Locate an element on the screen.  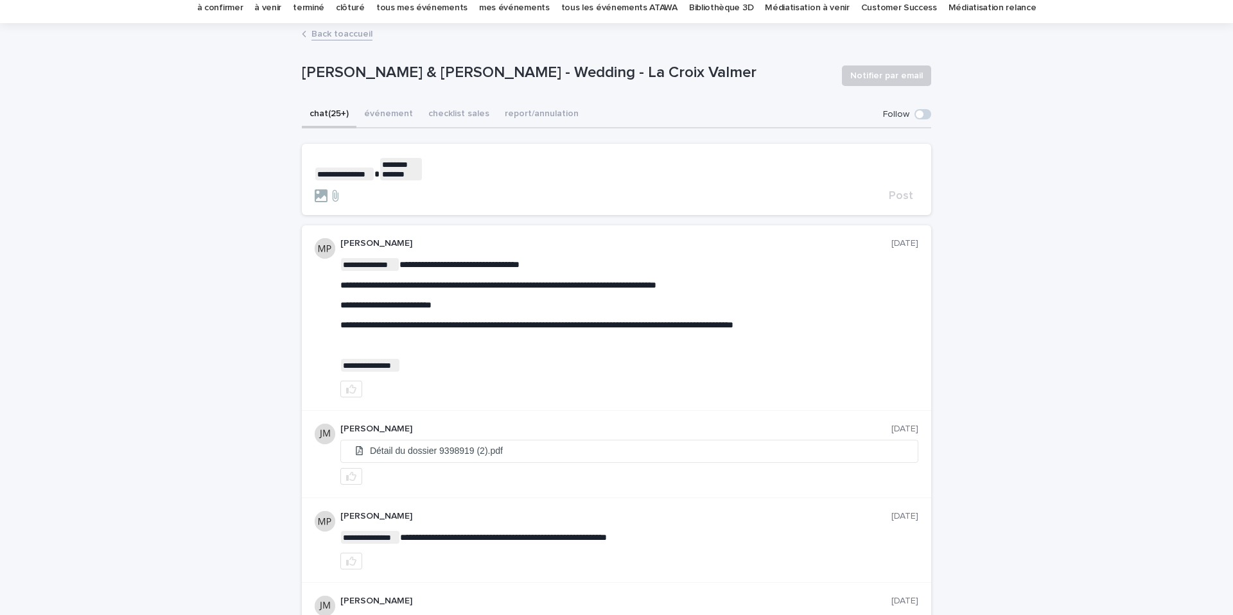
button: Notifier par email is located at coordinates (886, 76).